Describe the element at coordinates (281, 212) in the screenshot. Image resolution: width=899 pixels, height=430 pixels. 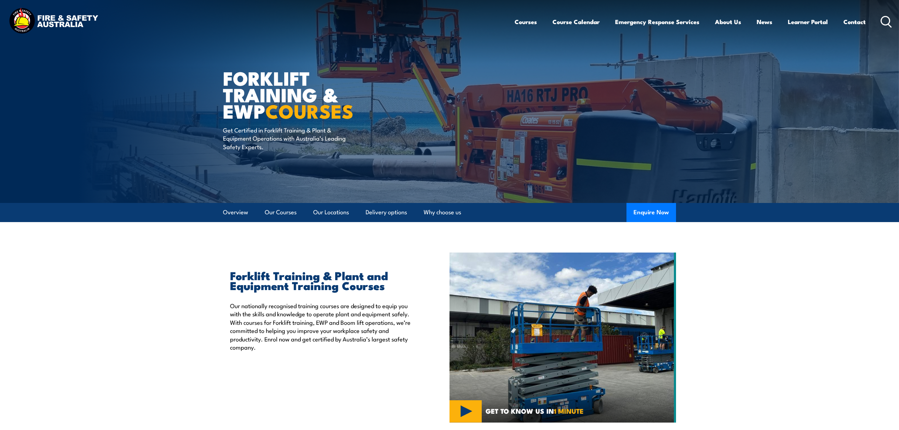
I see `a: Our Courses` at that location.